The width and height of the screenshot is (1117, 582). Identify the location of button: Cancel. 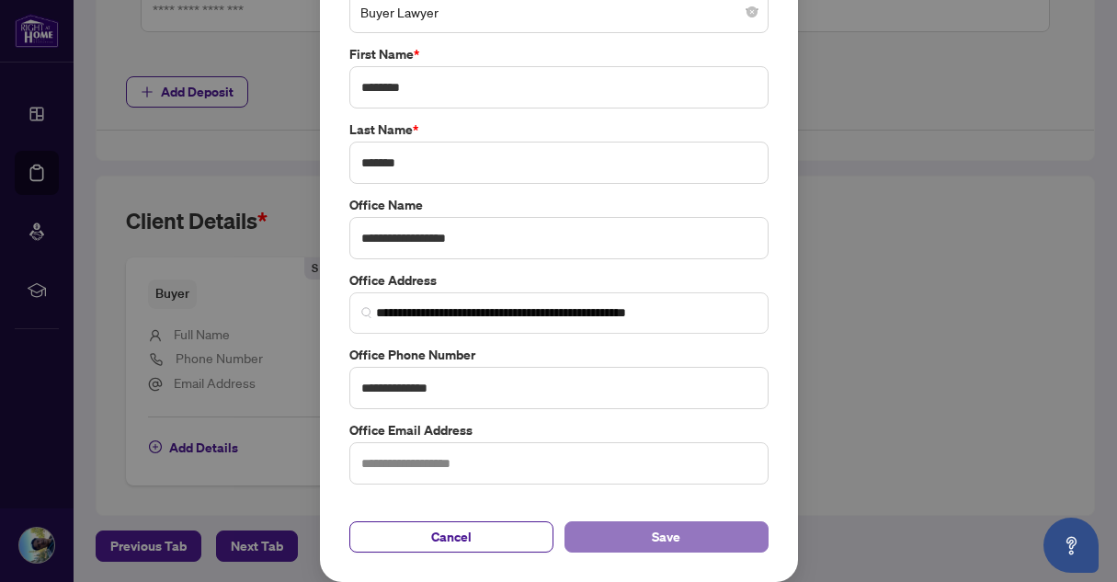
(451, 537).